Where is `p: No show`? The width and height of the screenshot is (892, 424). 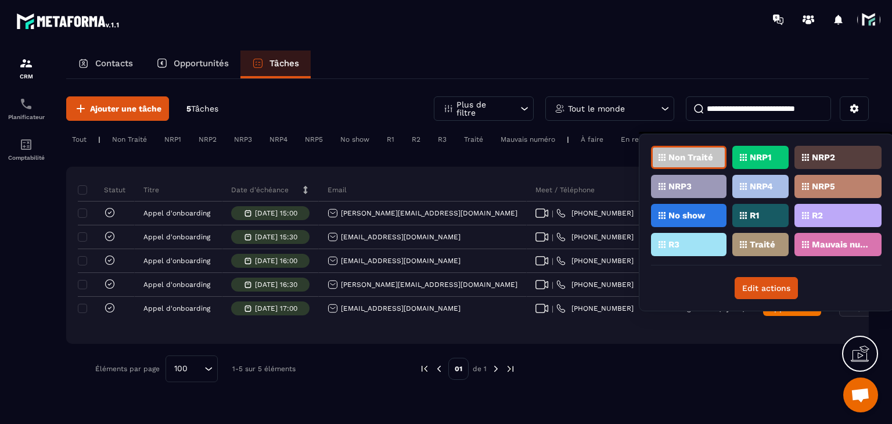
p: No show is located at coordinates (687, 215).